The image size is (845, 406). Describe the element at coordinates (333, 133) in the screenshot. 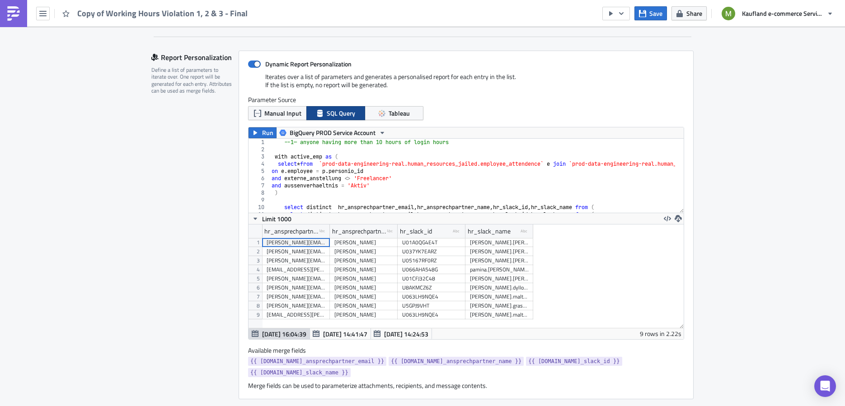

I see `button: BigQuery PROD Service Account` at that location.